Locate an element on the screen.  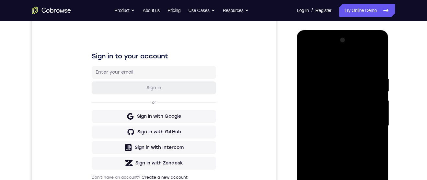
a: Log In is located at coordinates (303, 10).